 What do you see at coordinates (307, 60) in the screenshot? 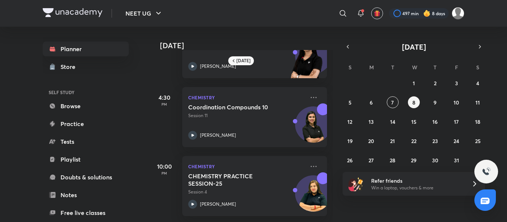
I see `img: unacademy` at bounding box center [307, 60].